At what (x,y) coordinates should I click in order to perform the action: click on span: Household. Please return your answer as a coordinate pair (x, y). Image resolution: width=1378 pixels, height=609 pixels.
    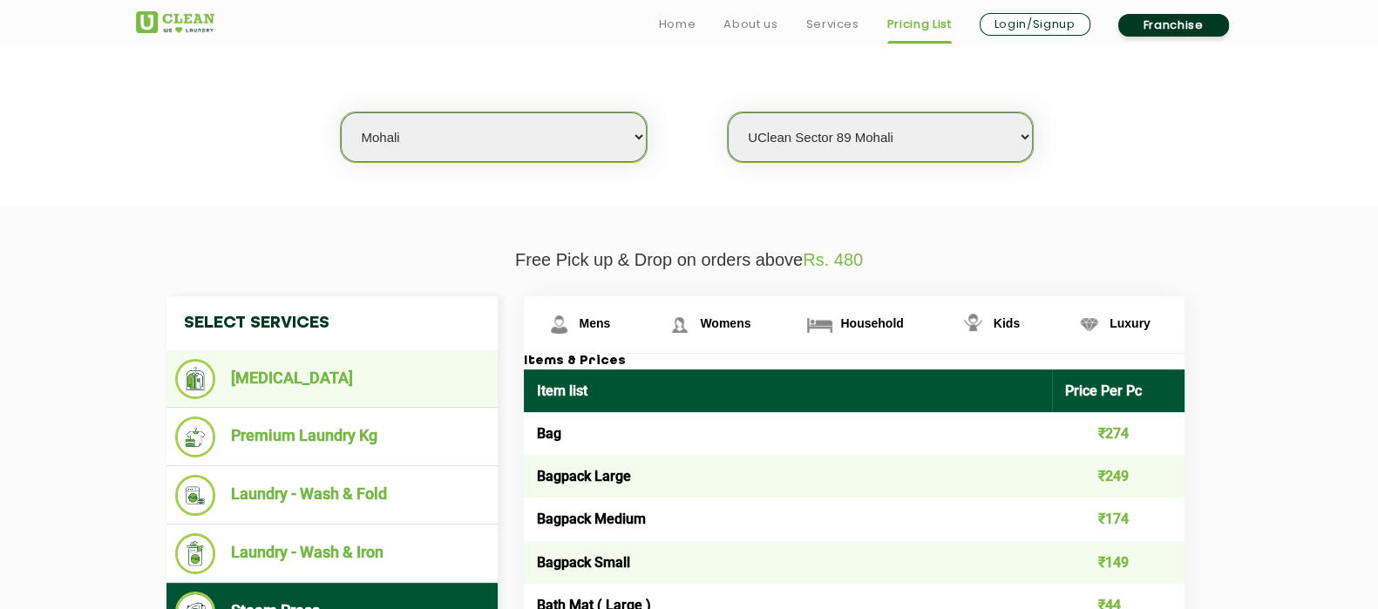
    Looking at the image, I should click on (872, 323).